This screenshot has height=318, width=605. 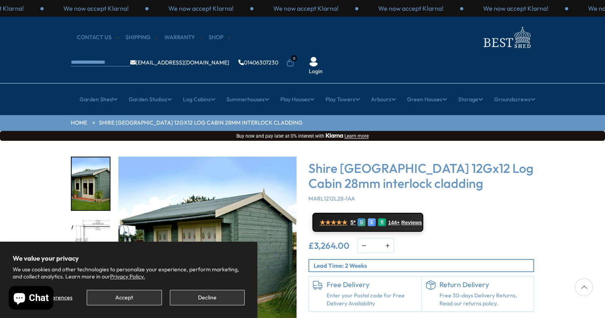 I want to click on a: Play Towers, so click(x=342, y=99).